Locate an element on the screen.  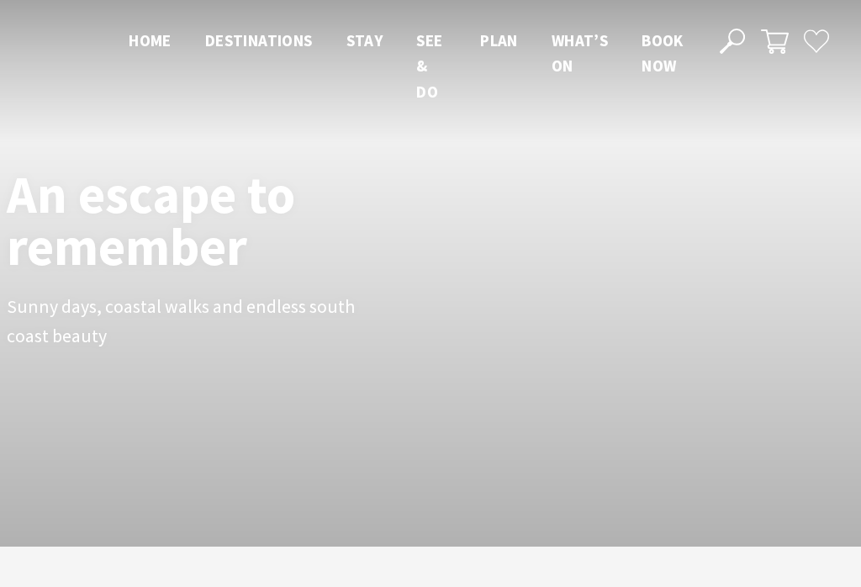
span: Book now is located at coordinates (663, 53).